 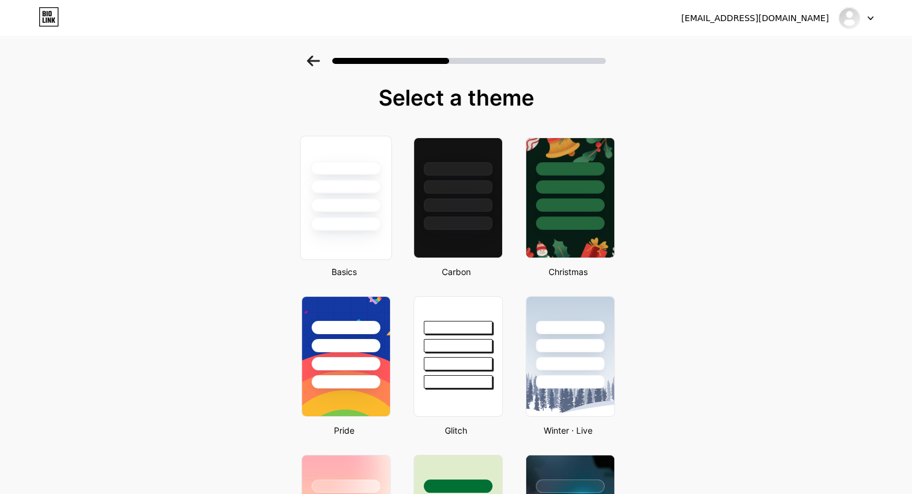 I want to click on div: Pride, so click(x=344, y=430).